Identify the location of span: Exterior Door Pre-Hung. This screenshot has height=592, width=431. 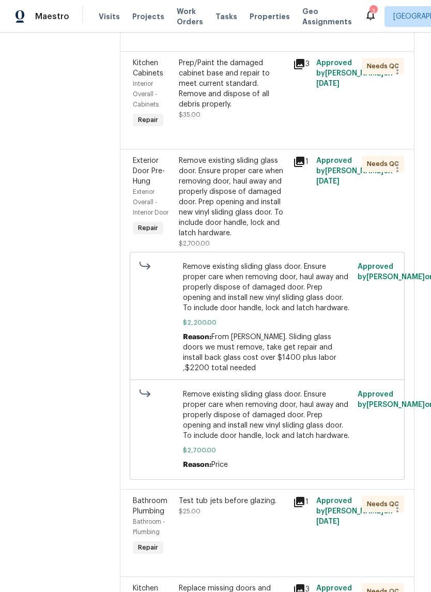
(149, 171).